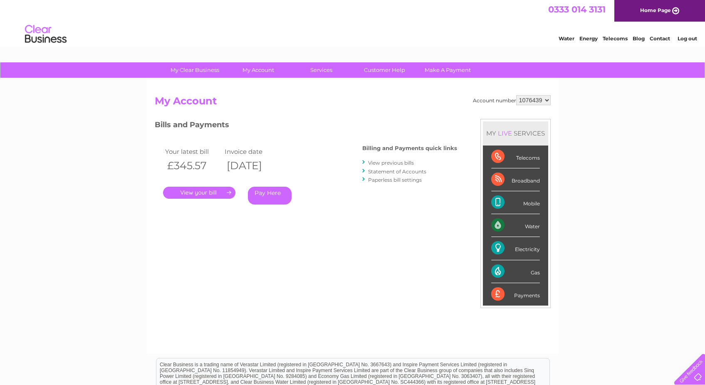 The width and height of the screenshot is (705, 385). What do you see at coordinates (515, 203) in the screenshot?
I see `div: Mobile` at bounding box center [515, 203].